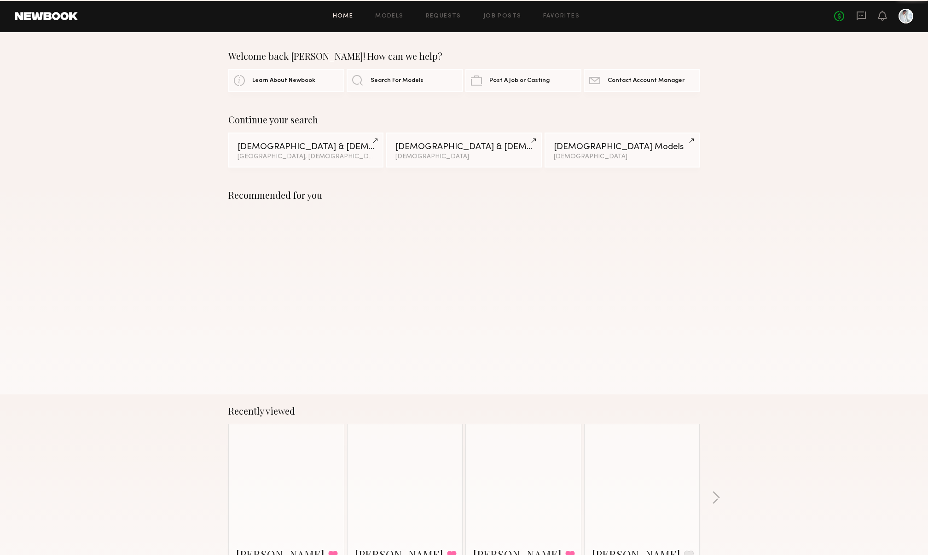 Image resolution: width=928 pixels, height=555 pixels. I want to click on div: Recently viewed, so click(464, 411).